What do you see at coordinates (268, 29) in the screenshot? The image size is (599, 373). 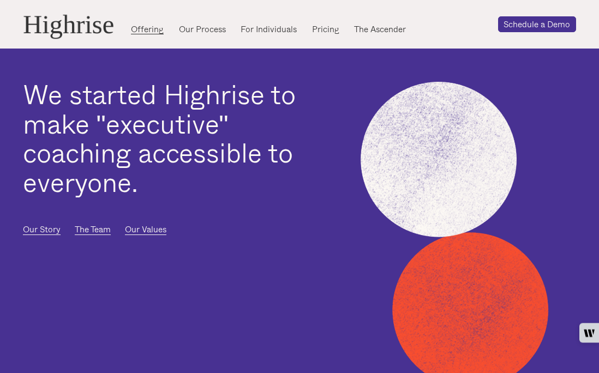 I see `a: For Individuals` at bounding box center [268, 29].